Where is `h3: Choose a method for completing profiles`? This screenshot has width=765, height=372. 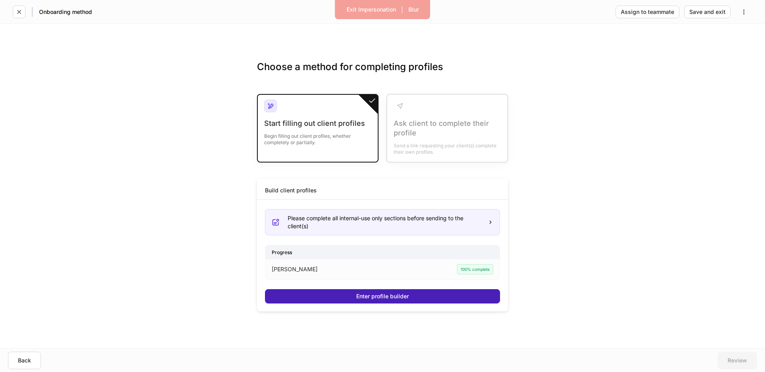
h3: Choose a method for completing profiles is located at coordinates (382, 73).